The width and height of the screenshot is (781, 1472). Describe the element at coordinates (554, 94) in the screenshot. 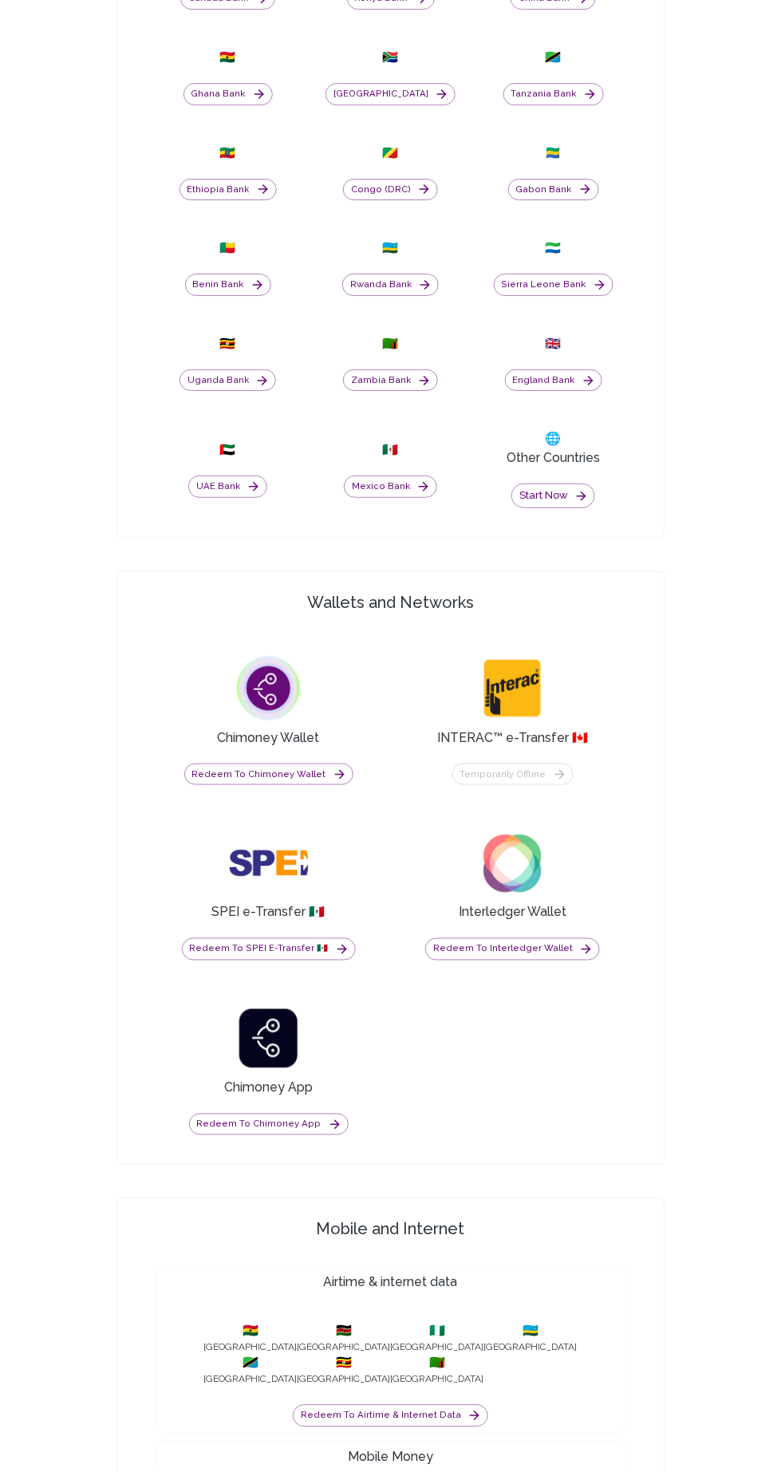

I see `button: Tanzania Bank` at that location.